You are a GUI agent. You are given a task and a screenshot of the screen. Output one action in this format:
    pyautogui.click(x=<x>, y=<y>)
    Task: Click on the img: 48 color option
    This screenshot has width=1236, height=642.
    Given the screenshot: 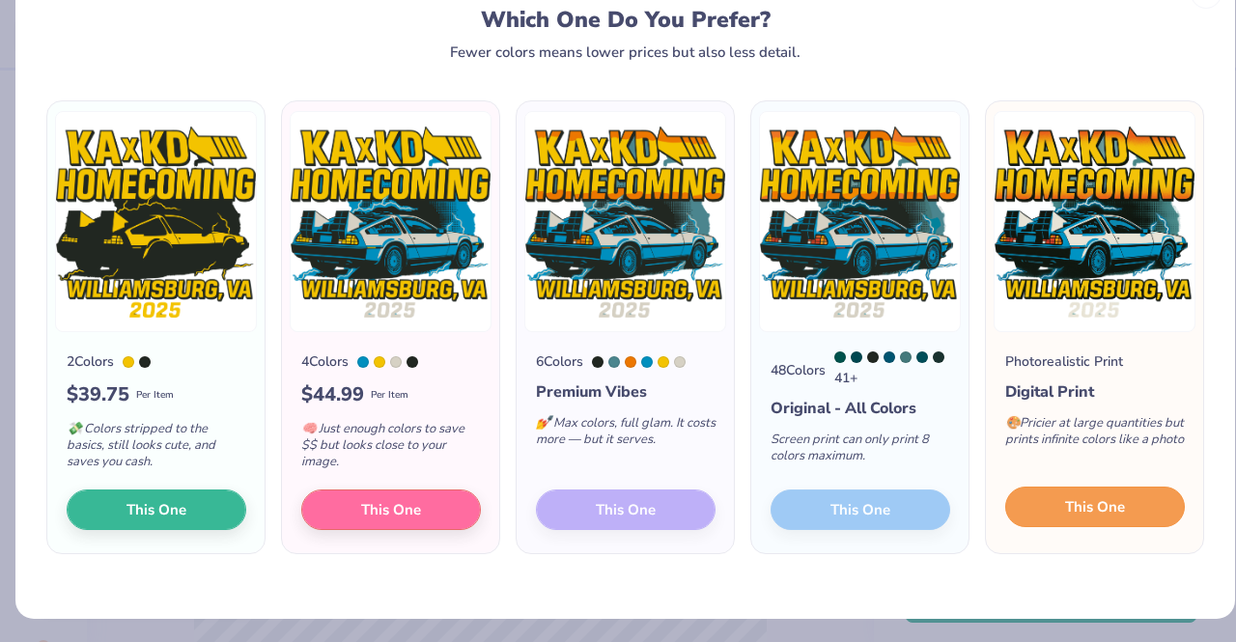 What is the action you would take?
    pyautogui.click(x=859, y=221)
    